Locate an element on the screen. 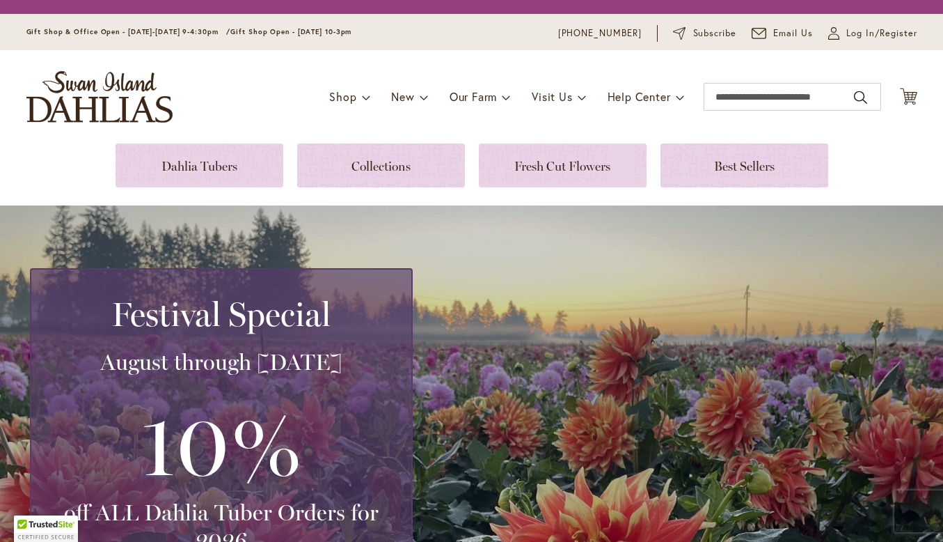  h3: 10% is located at coordinates (221, 444).